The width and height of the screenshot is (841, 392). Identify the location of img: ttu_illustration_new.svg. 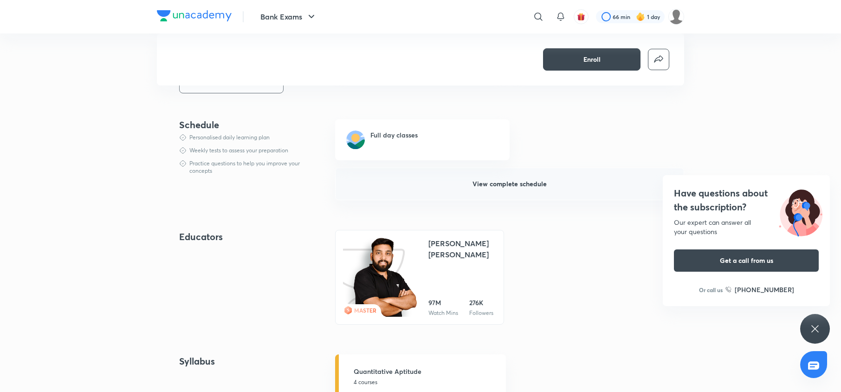
(801, 211).